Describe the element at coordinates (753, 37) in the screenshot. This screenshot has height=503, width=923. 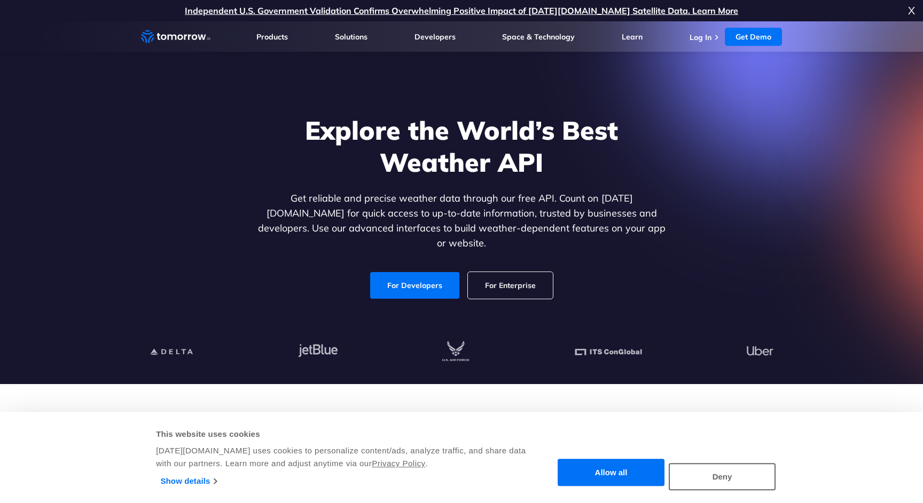
I see `a: Get Demo` at that location.